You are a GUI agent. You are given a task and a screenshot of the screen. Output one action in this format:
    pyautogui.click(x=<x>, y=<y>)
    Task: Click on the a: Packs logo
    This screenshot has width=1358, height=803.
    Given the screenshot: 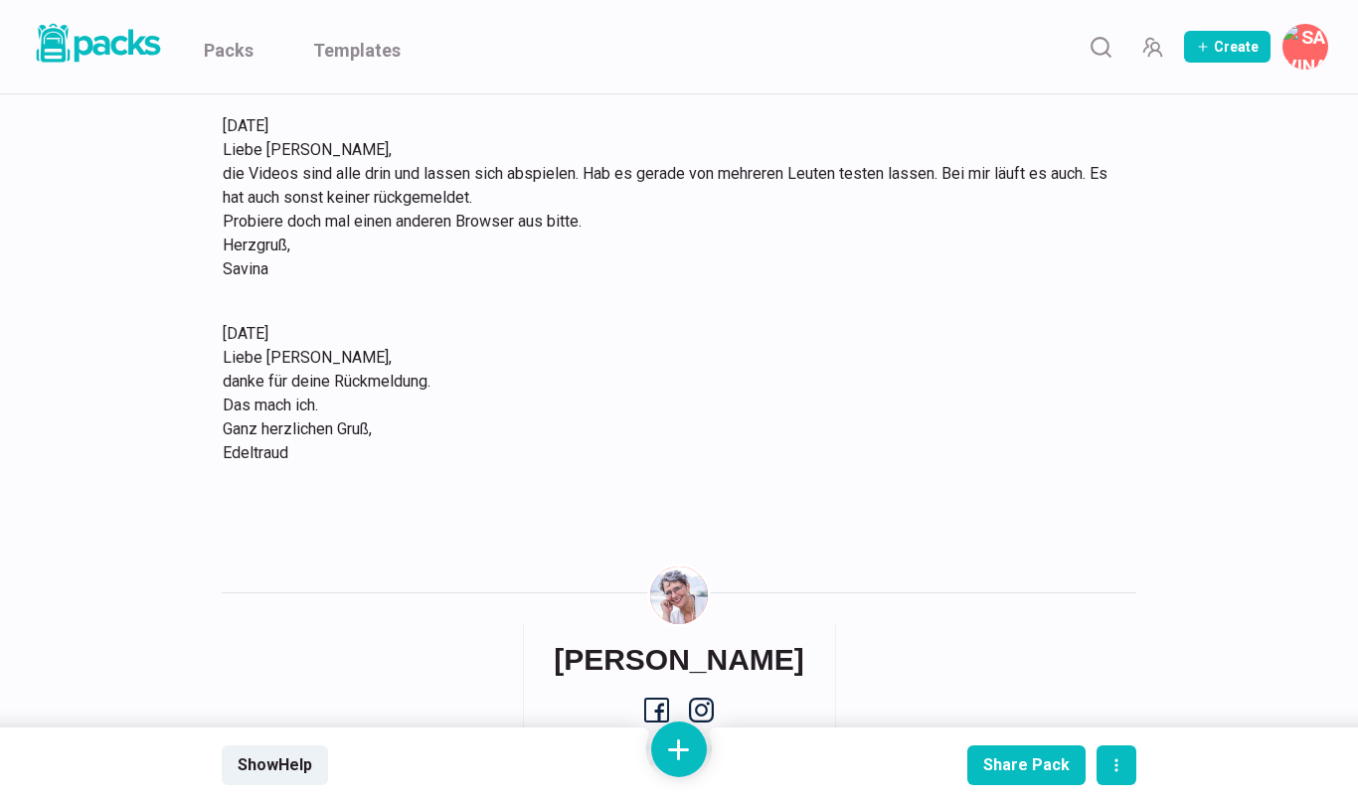 What is the action you would take?
    pyautogui.click(x=96, y=47)
    